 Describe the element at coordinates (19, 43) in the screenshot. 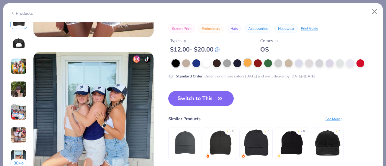

I see `img: Back` at that location.